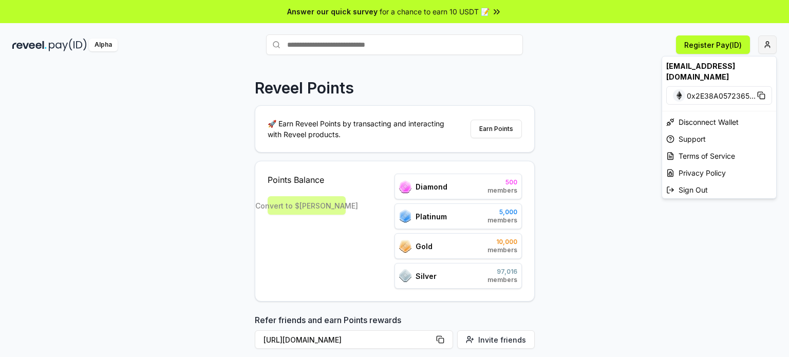  What do you see at coordinates (719, 173) in the screenshot?
I see `a: Privacy Policy` at bounding box center [719, 173].